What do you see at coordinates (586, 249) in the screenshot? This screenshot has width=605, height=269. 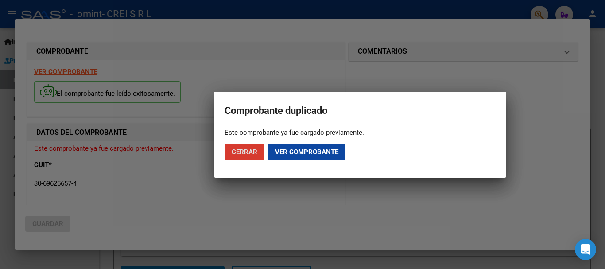 I see `div: Open Intercom Messenger` at bounding box center [586, 249].